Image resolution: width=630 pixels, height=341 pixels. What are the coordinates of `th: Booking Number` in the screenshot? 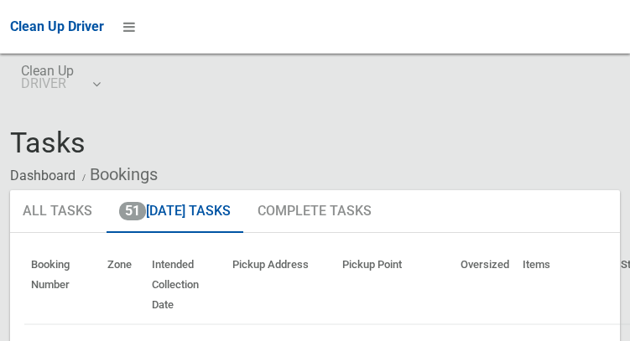 It's located at (62, 285).